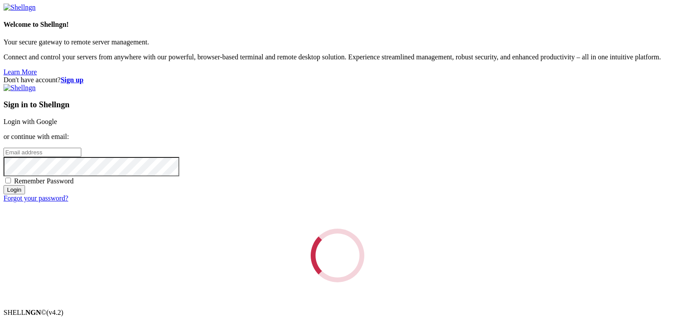  What do you see at coordinates (337, 137) in the screenshot?
I see `p: or continue with email:` at bounding box center [337, 137].